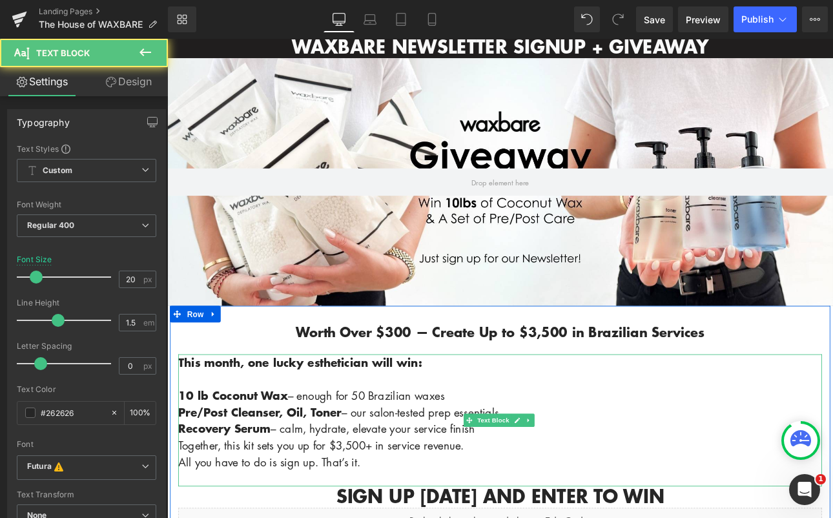 The width and height of the screenshot is (833, 518). What do you see at coordinates (109, 437) in the screenshot?
I see `strong: Pre/Post Cleanser, Oil, Toner` at bounding box center [109, 437].